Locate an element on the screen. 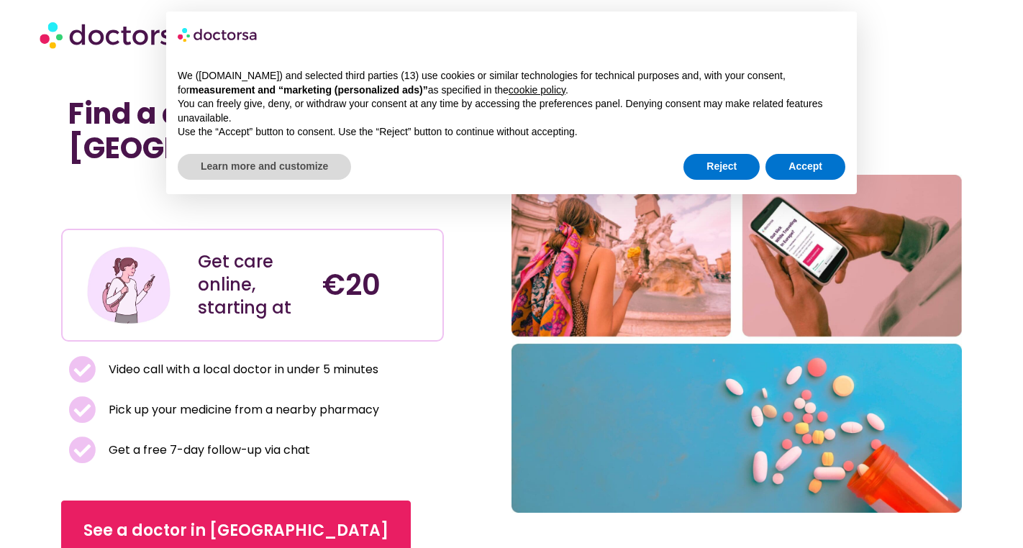 The image size is (1023, 548). p: Use the “Accept” button to consent. Use the “Reject” button to continue without accepting. is located at coordinates (511, 132).